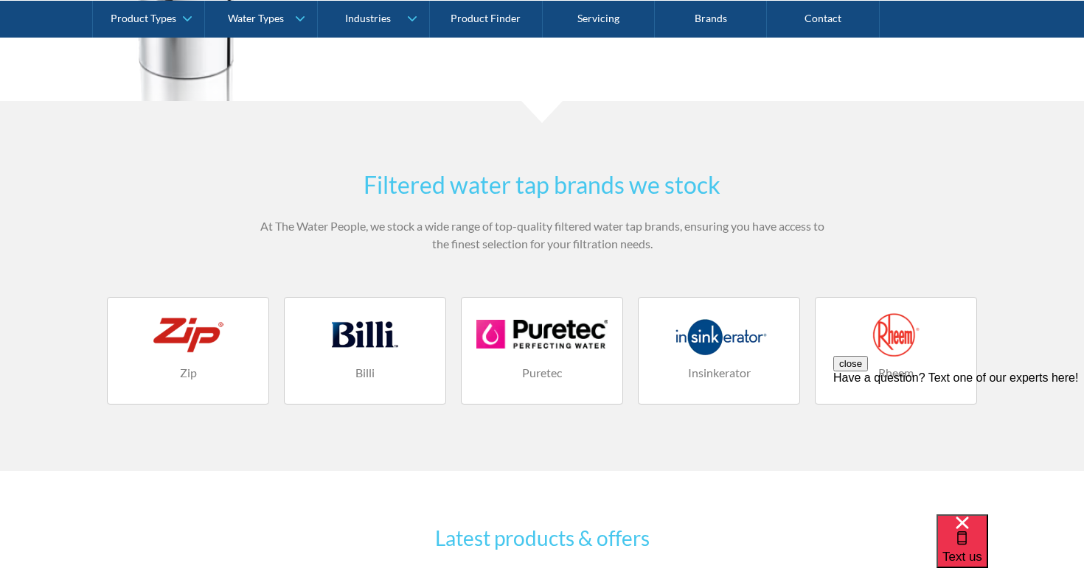  What do you see at coordinates (26, 42) in the screenshot?
I see `span: Text us` at bounding box center [26, 42].